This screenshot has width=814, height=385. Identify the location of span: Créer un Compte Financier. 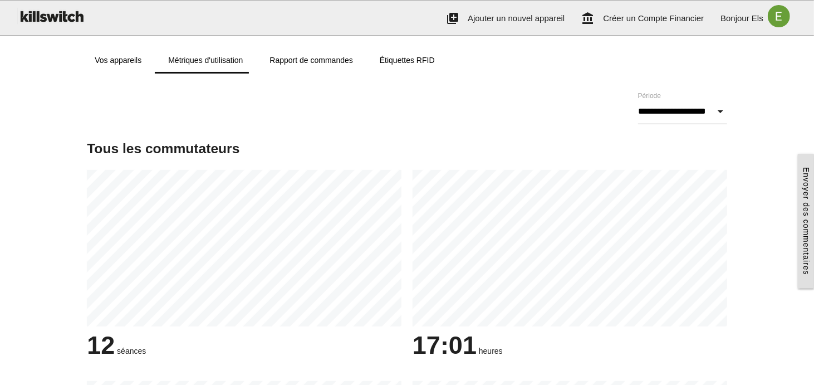
(653, 18).